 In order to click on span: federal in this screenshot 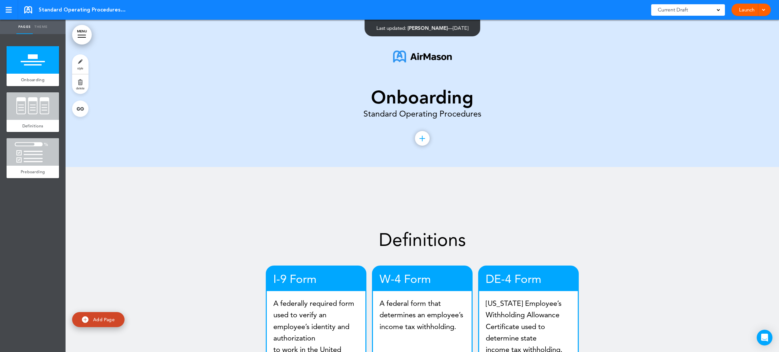, I will do `click(397, 303)`.